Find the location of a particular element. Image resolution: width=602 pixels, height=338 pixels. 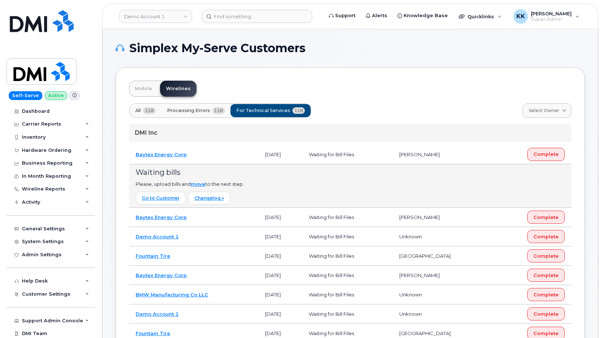

span: Processing Errors is located at coordinates (189, 110).